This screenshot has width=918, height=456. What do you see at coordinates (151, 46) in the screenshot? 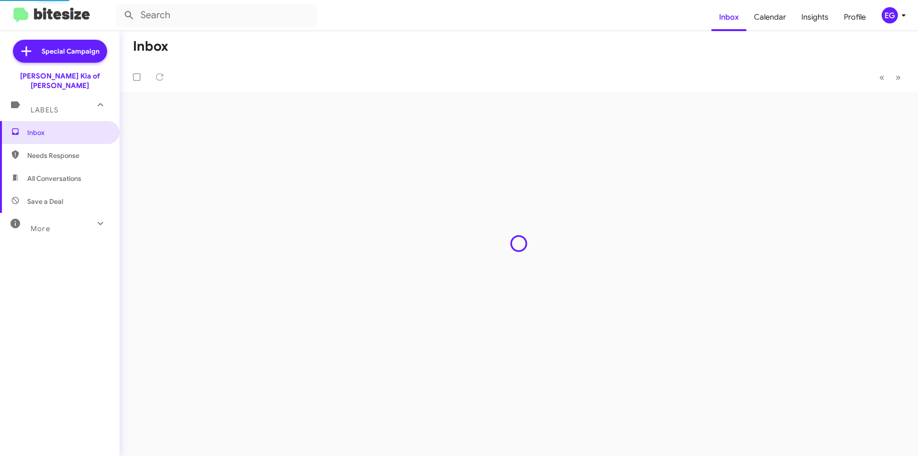
I see `h1: Inbox` at bounding box center [151, 46].